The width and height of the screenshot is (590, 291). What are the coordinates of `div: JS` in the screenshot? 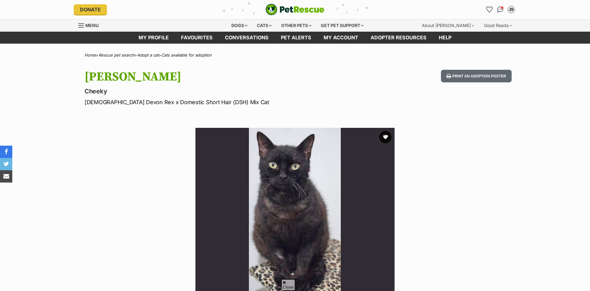 It's located at (511, 10).